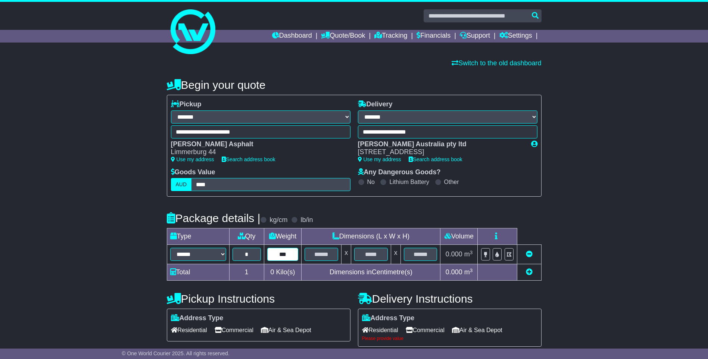  I want to click on div: Please provide value, so click(450, 339).